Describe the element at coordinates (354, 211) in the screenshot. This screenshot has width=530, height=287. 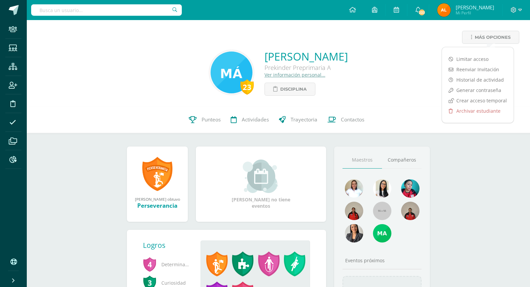
I see `img: 4cadd866b9674bb26779ba88b494ab1f.png` at that location.